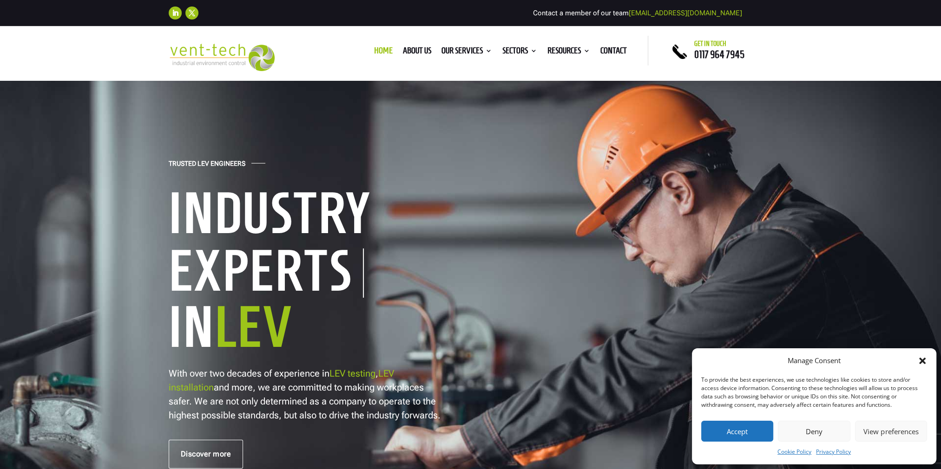 The height and width of the screenshot is (469, 941). I want to click on a: Cookie Policy, so click(794, 452).